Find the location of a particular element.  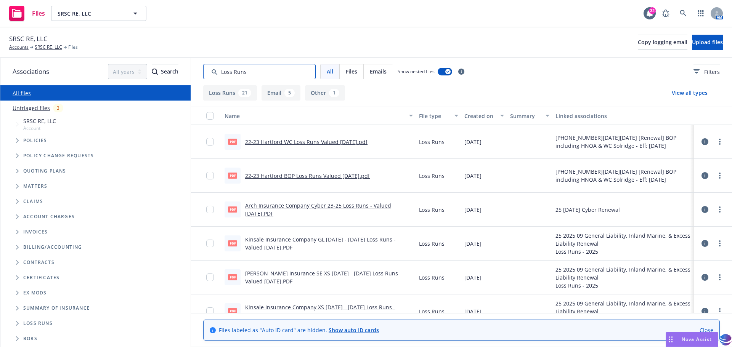

span: Billing/Accounting is located at coordinates (53, 247).